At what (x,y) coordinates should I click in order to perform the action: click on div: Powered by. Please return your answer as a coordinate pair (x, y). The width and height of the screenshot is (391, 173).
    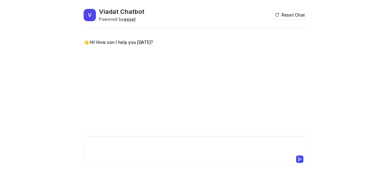
    Looking at the image, I should click on (122, 19).